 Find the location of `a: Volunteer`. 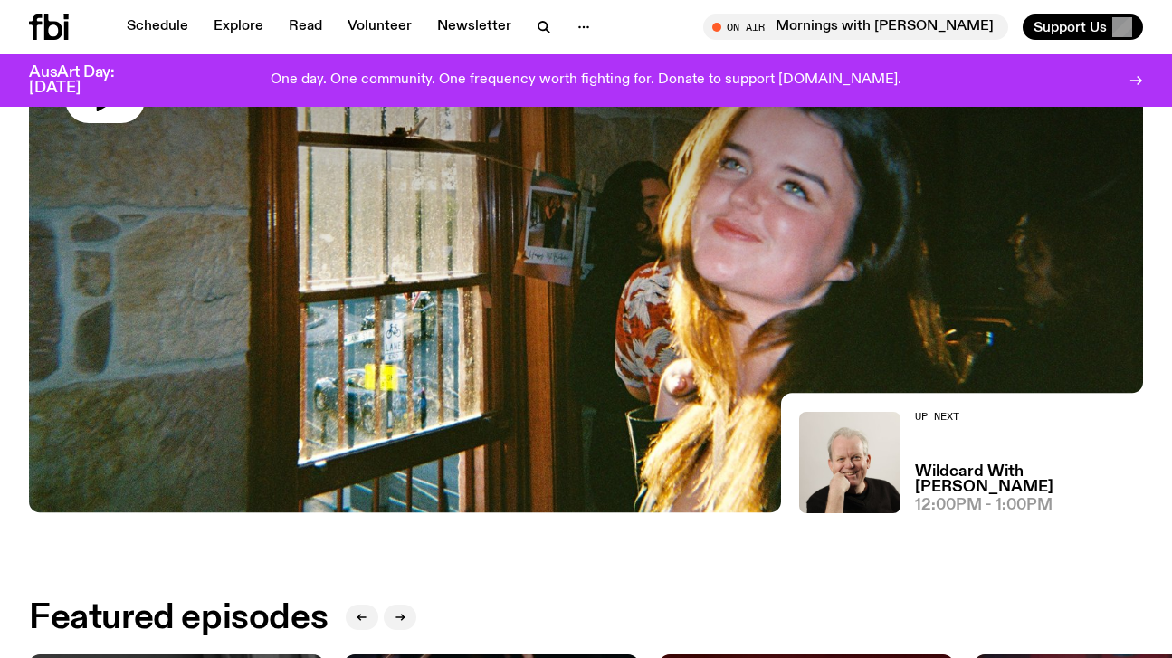

a: Volunteer is located at coordinates (379, 27).